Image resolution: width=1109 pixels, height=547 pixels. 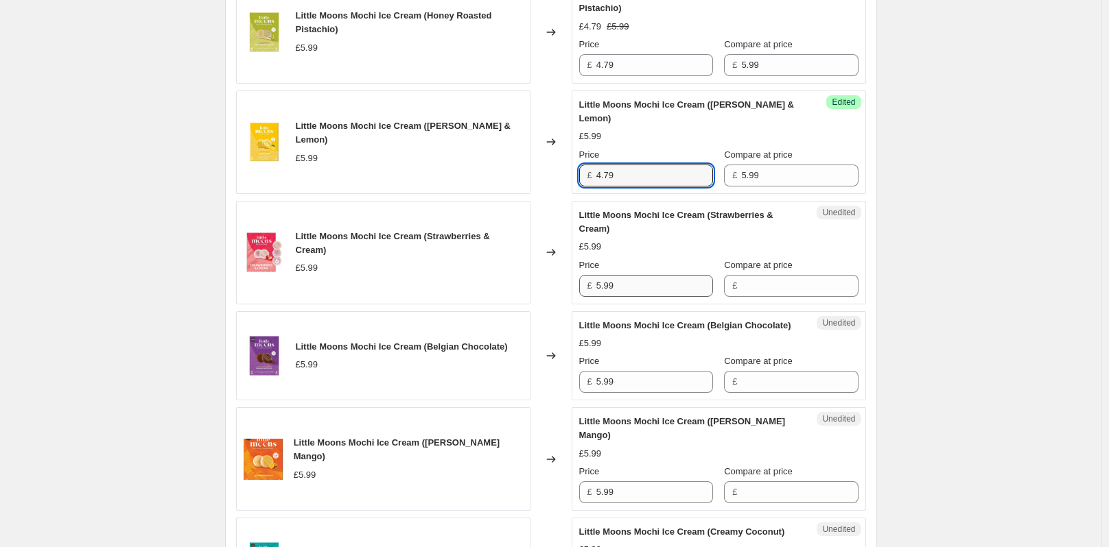 What do you see at coordinates (394, 22) in the screenshot?
I see `span: Little Moons Mochi Ice Cream (Honey Roasted Pistachio)` at bounding box center [394, 22].